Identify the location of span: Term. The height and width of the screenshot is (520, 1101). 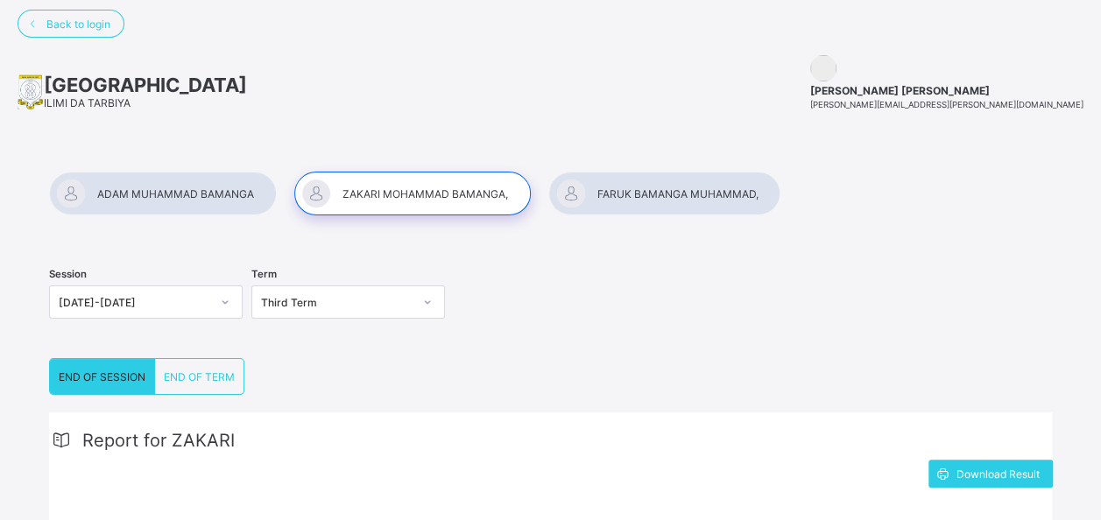
(264, 274).